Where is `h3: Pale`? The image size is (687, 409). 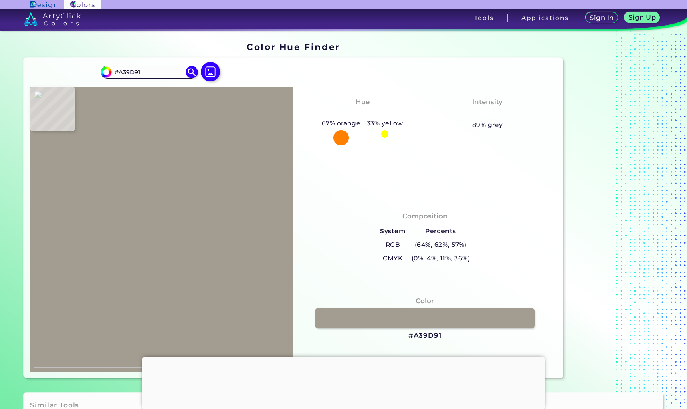
h3: Pale is located at coordinates (487, 114).